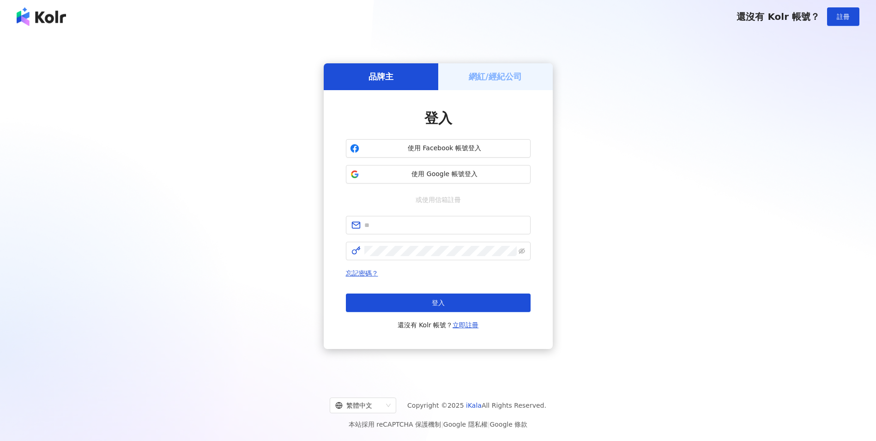  I want to click on span: 本站採用 reCAPTCHA 保護機制, so click(438, 424).